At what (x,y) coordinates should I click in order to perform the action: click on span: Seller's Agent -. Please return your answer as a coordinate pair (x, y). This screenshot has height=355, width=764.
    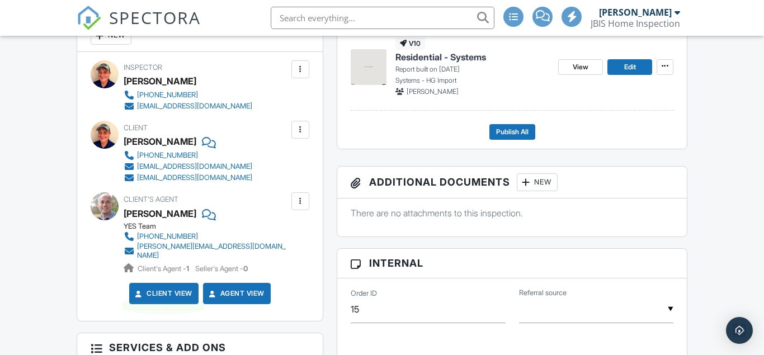
    Looking at the image, I should click on (221, 268).